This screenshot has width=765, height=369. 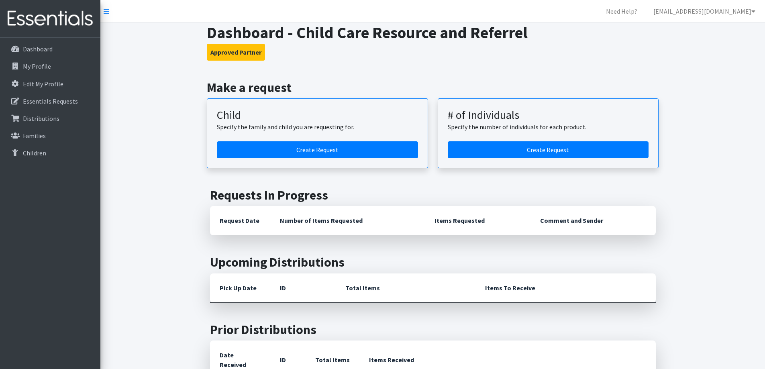 I want to click on p: My Profile, so click(x=37, y=66).